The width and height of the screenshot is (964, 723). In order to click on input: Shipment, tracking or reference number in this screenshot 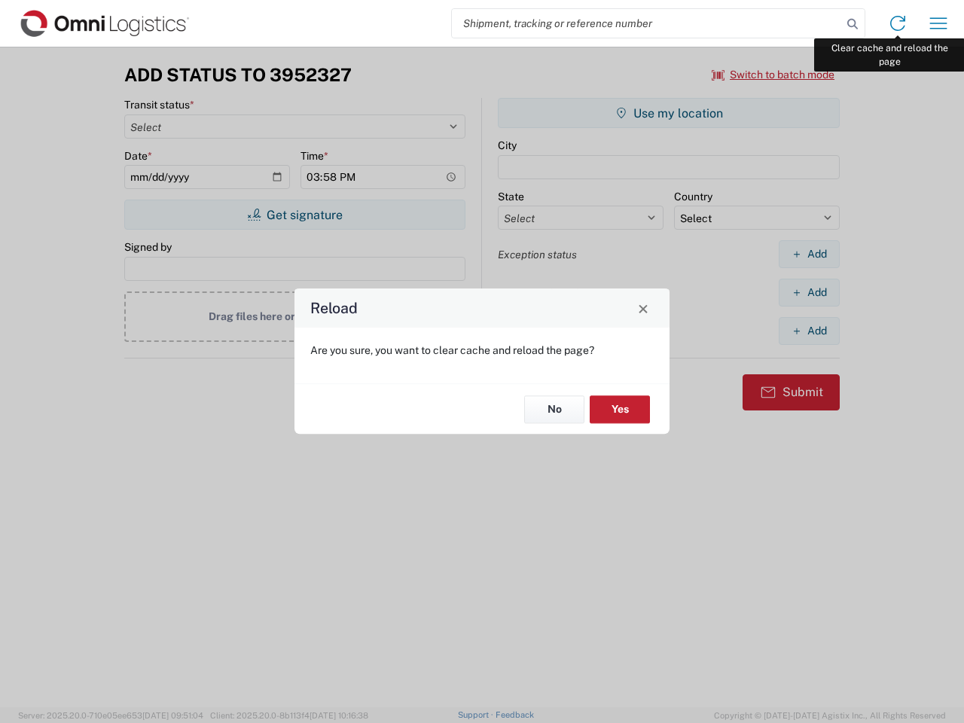, I will do `click(647, 23)`.